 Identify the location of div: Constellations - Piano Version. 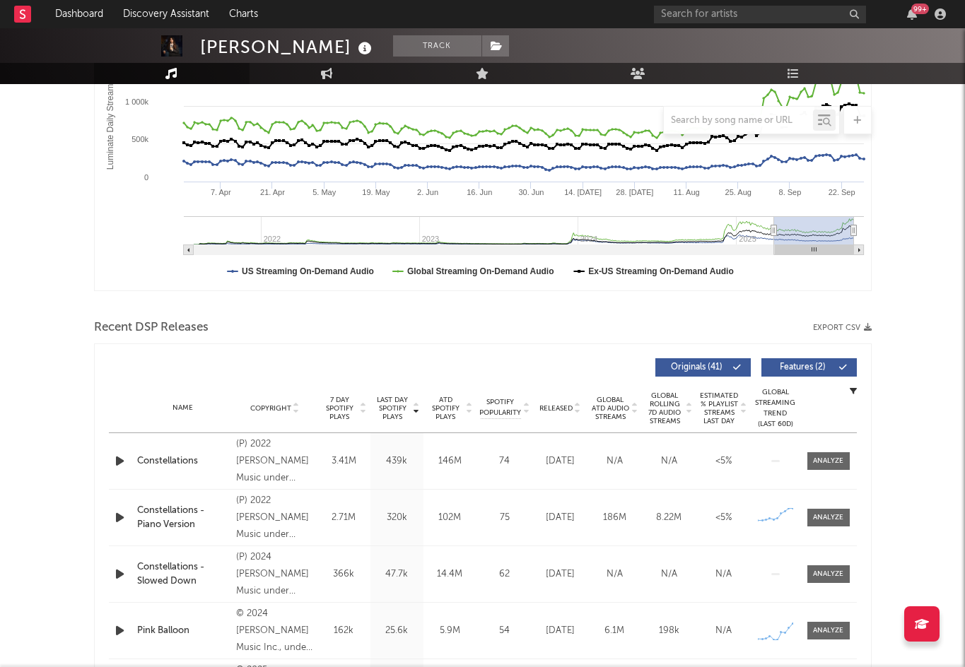
(183, 518).